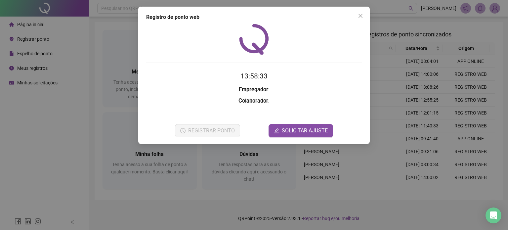 The height and width of the screenshot is (230, 508). I want to click on div: Registro de ponto web, so click(254, 17).